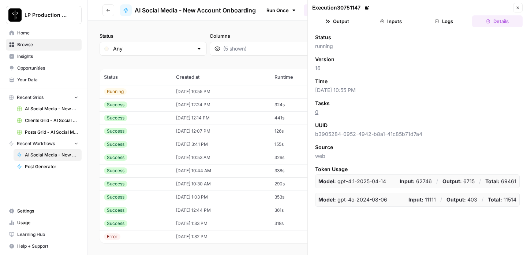 Image resolution: width=527 pixels, height=255 pixels. Describe the element at coordinates (322, 81) in the screenshot. I see `span: Time` at that location.